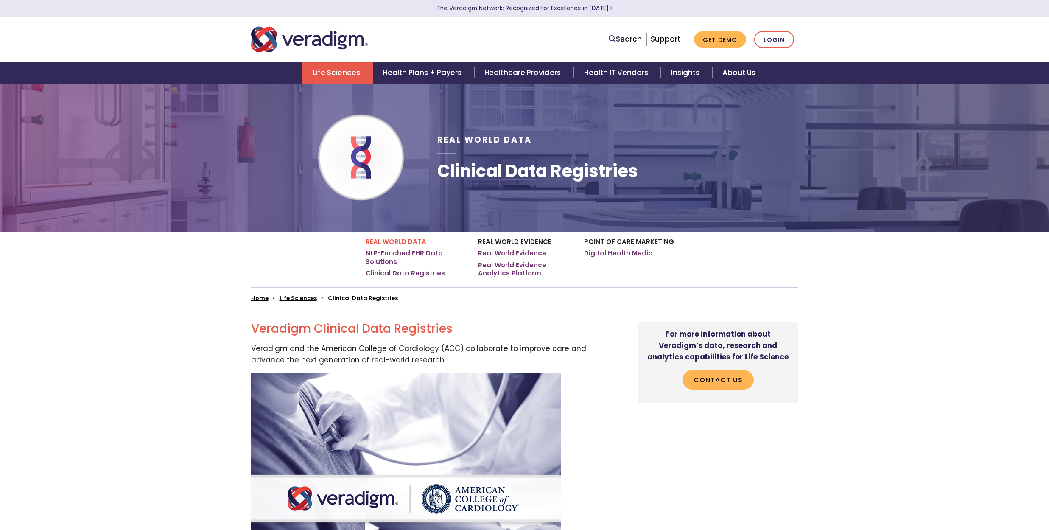  I want to click on a: Get Demo, so click(720, 39).